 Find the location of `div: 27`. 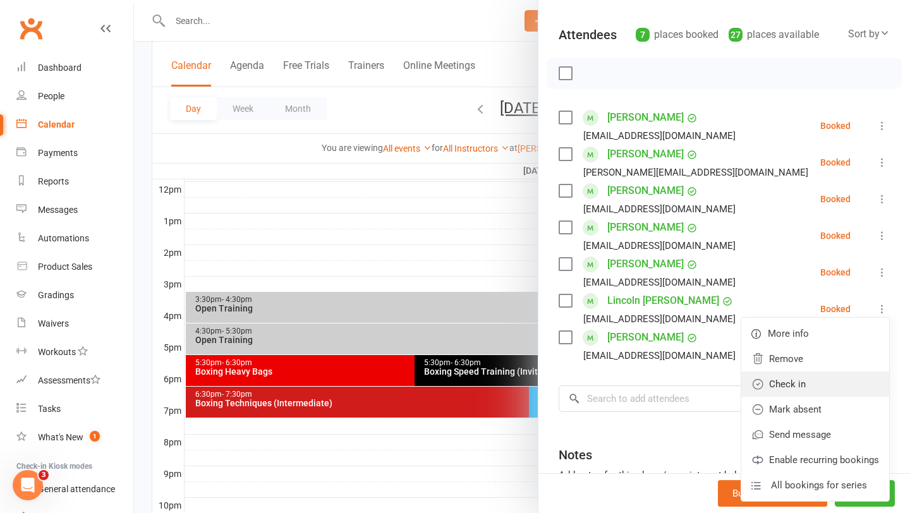

div: 27 is located at coordinates (736, 35).